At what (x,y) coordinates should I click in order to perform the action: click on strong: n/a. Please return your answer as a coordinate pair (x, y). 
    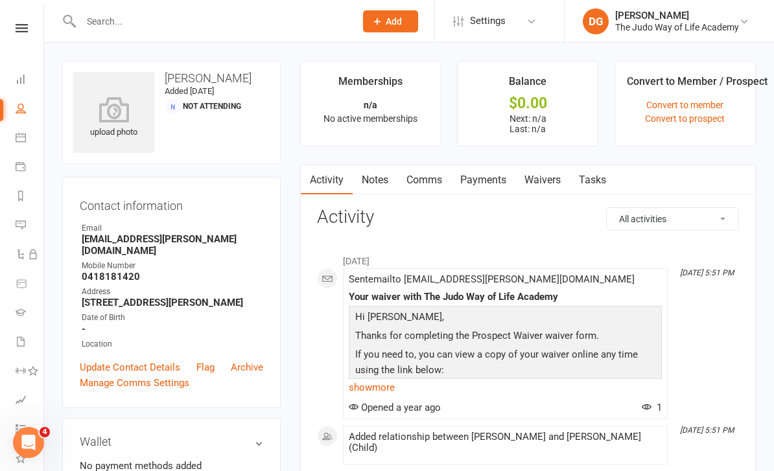
    Looking at the image, I should click on (370, 105).